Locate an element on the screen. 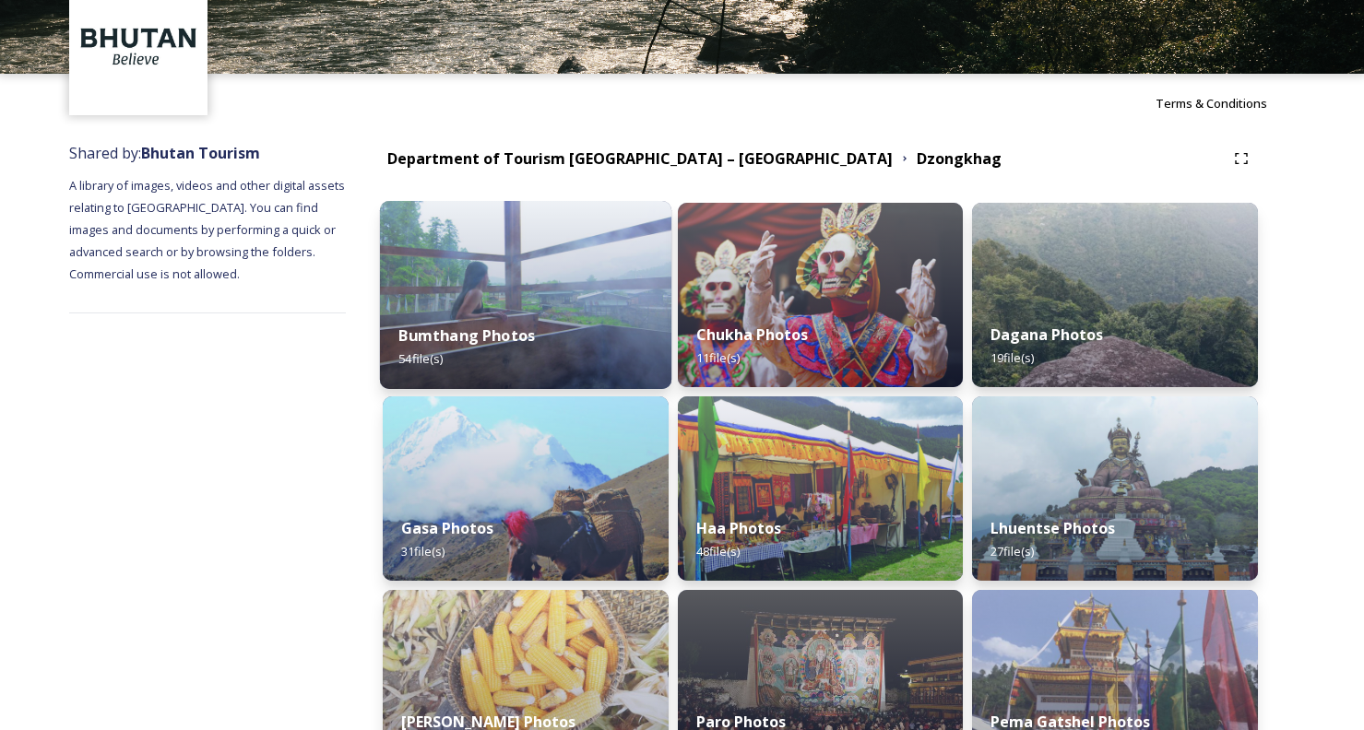  img: stone%2520stairs2.jpg is located at coordinates (1115, 295).